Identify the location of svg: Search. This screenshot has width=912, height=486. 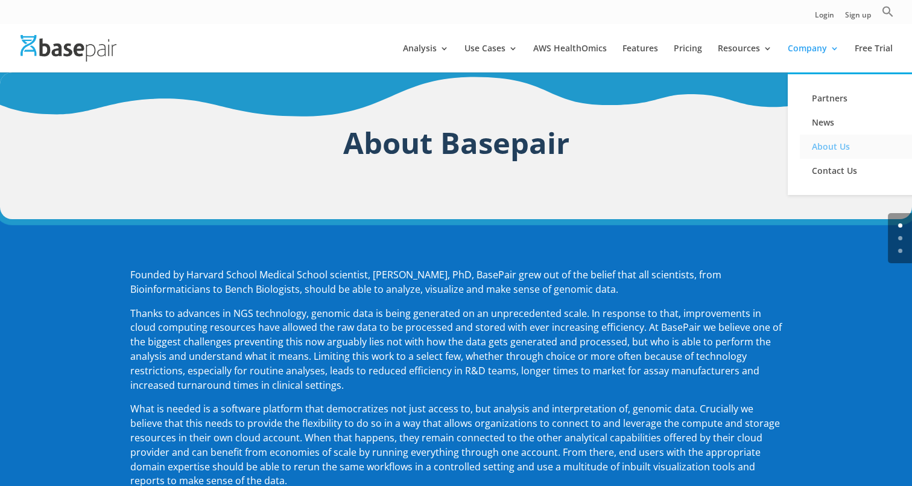
(888, 11).